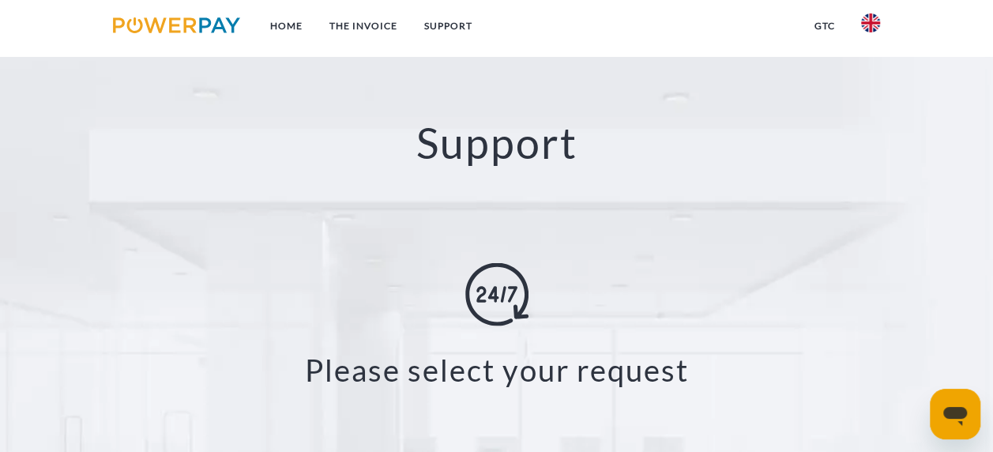 The width and height of the screenshot is (993, 452). Describe the element at coordinates (496, 142) in the screenshot. I see `h2: Support` at that location.